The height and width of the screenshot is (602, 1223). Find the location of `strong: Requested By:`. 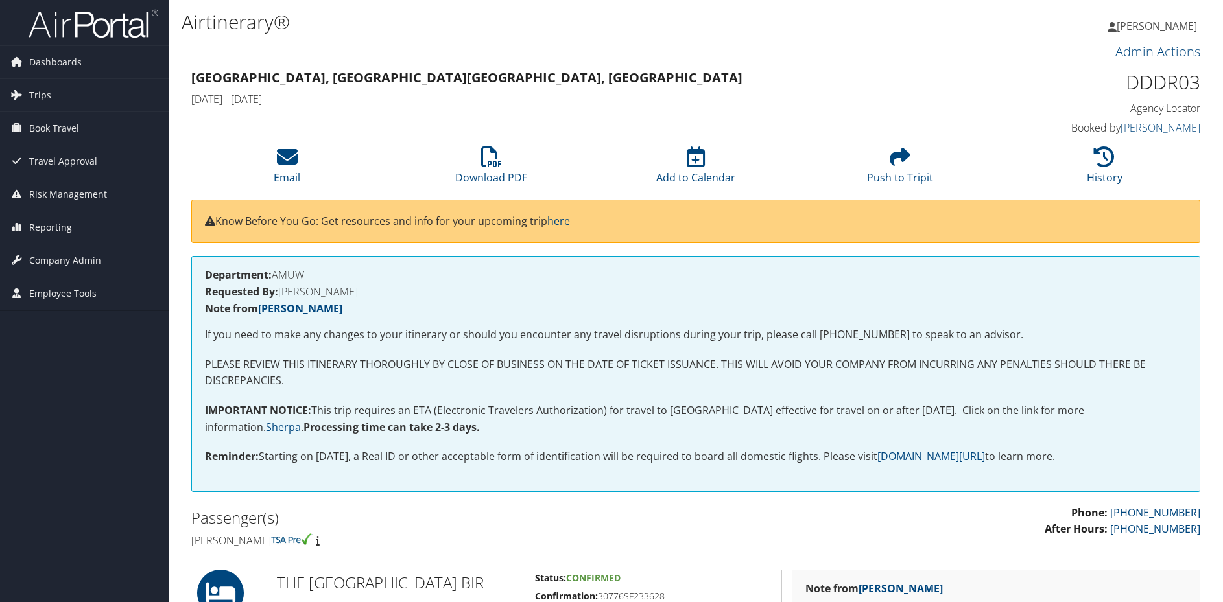

strong: Requested By: is located at coordinates (241, 292).